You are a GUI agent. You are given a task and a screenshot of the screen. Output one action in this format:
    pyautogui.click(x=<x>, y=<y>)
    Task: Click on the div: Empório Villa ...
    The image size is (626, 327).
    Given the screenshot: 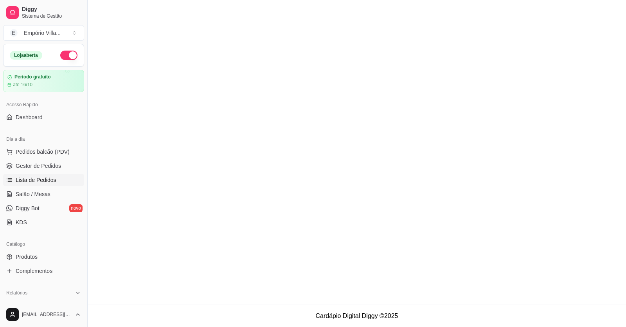 What is the action you would take?
    pyautogui.click(x=42, y=33)
    